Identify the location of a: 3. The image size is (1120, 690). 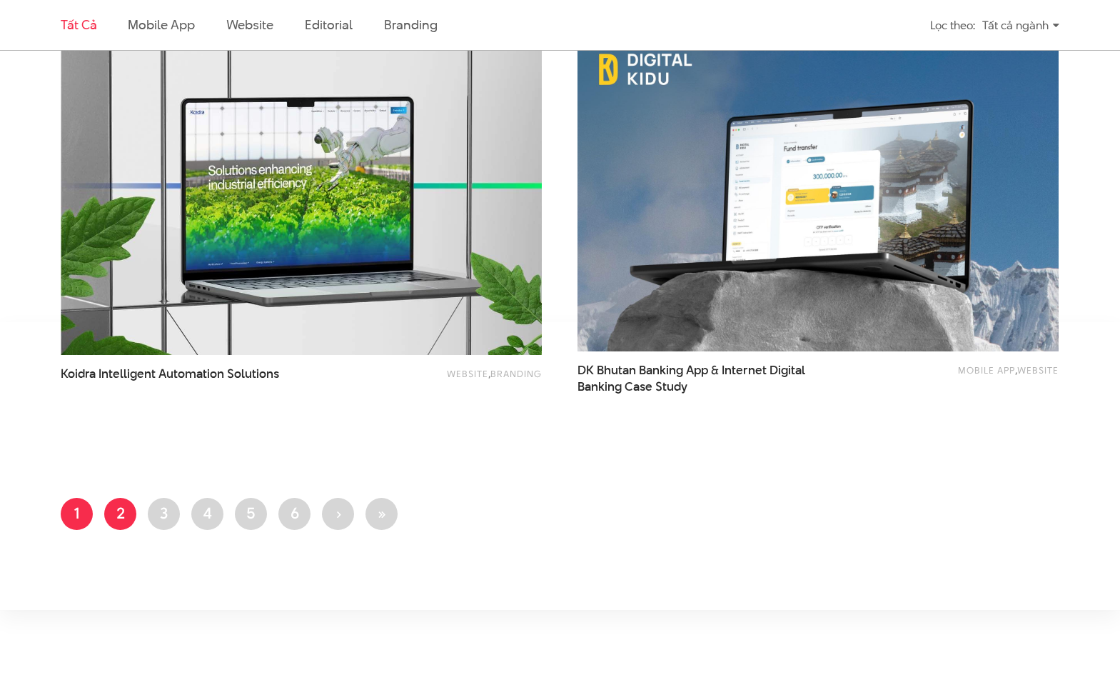
(164, 513).